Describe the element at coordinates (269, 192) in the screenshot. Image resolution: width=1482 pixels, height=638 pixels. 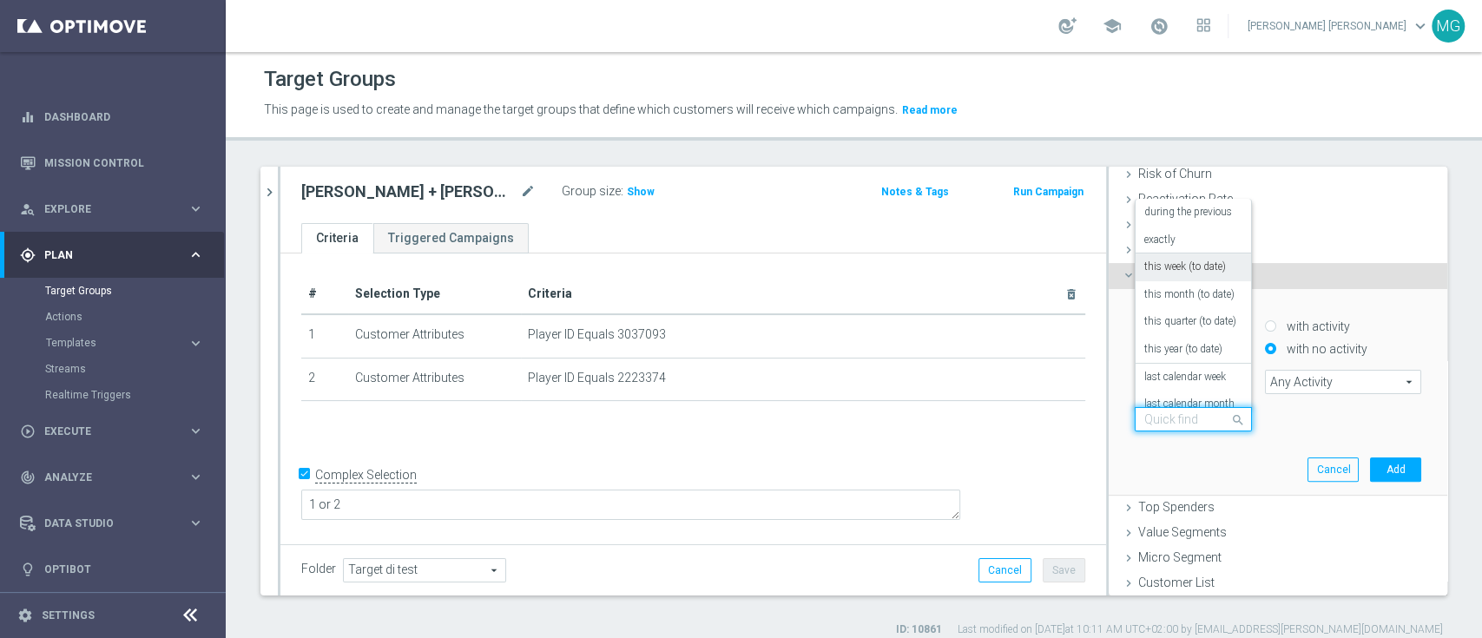
I see `i: chevron_right` at that location.